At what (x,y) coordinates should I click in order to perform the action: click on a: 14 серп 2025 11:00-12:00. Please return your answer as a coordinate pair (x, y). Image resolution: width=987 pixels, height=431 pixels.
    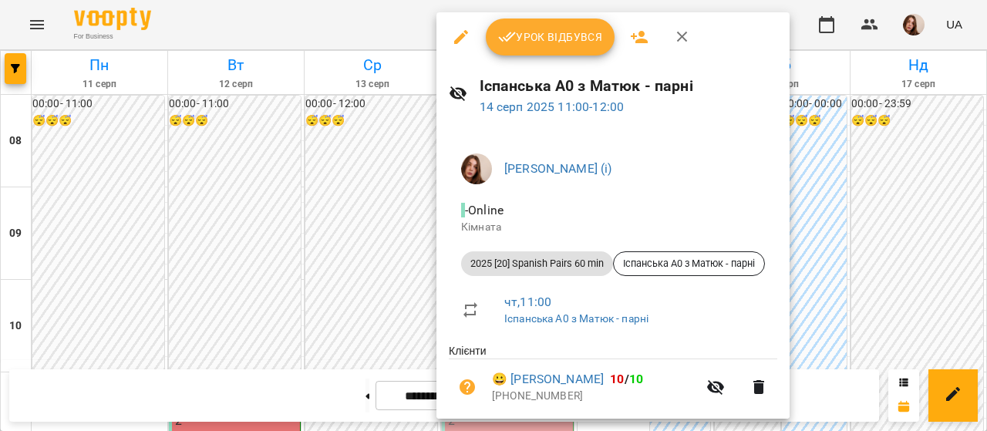
    Looking at the image, I should click on (552, 106).